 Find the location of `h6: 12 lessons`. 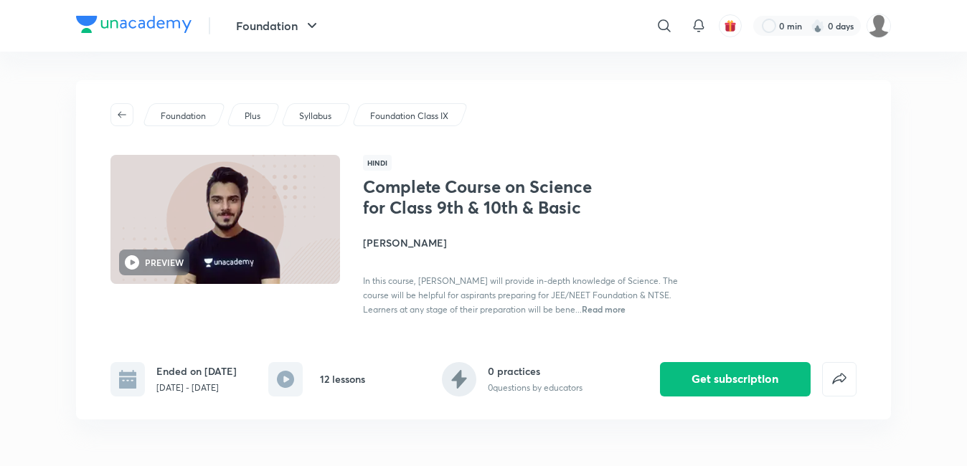

h6: 12 lessons is located at coordinates (342, 379).